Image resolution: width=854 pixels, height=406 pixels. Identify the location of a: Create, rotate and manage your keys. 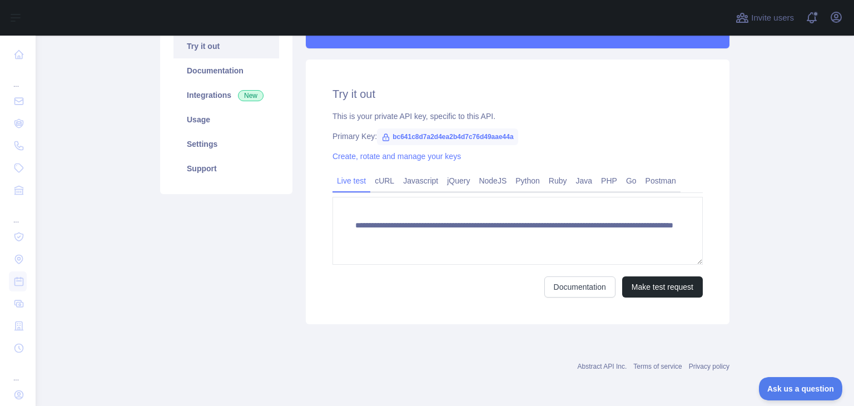
(397, 156).